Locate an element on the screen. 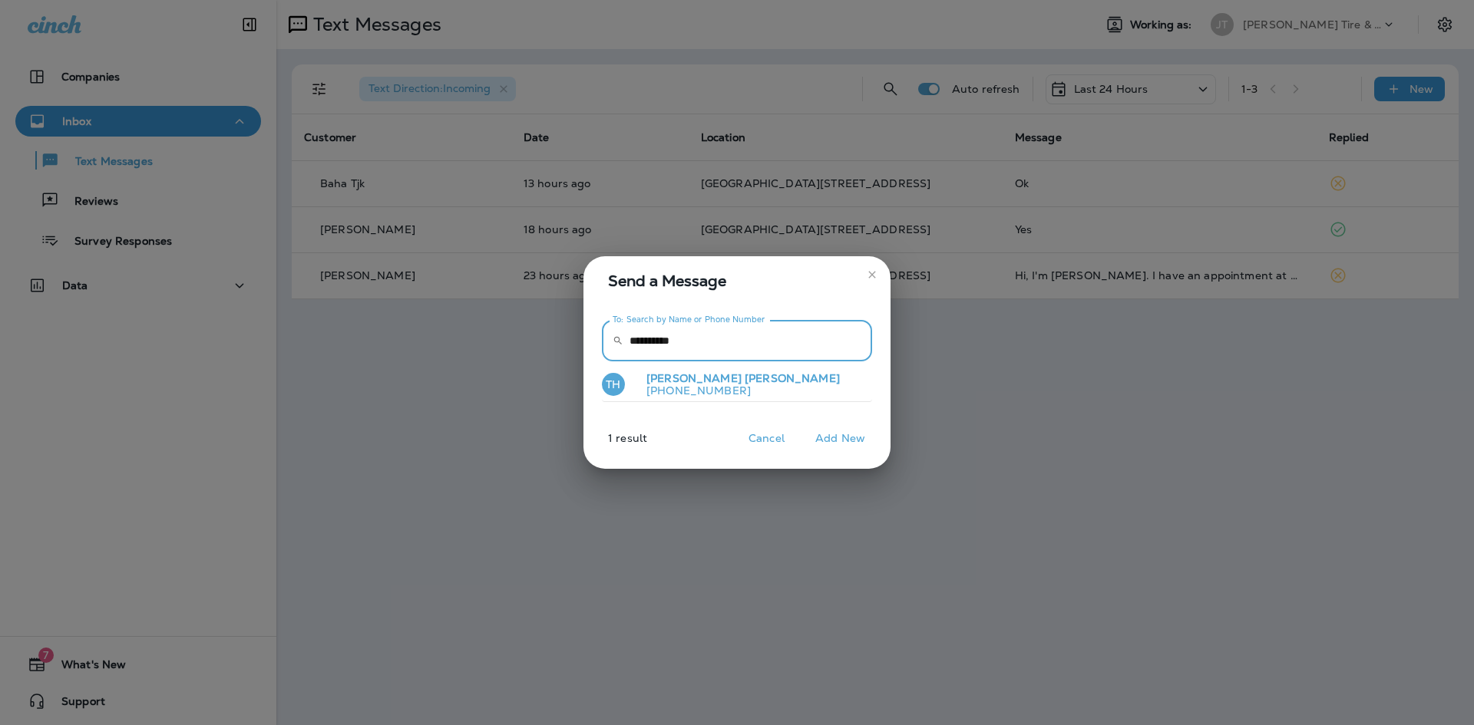  span: Send a Message is located at coordinates (740, 281).